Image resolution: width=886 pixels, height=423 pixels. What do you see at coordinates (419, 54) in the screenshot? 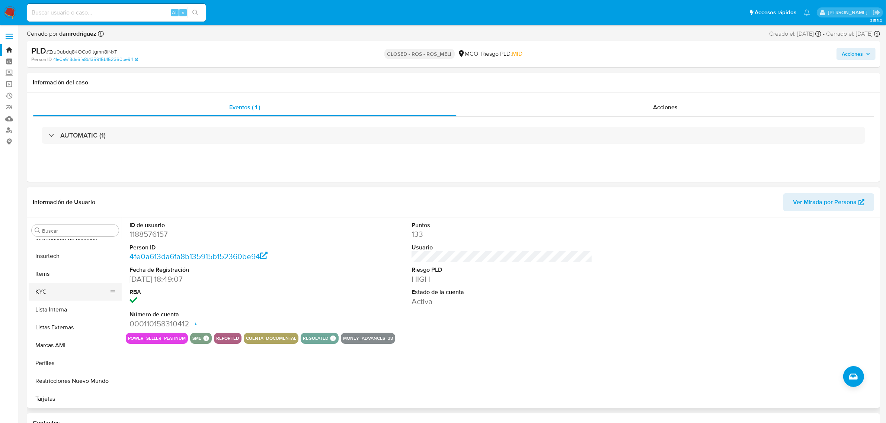
I see `p: CLOSED - ROS - ROS_MELI` at bounding box center [419, 54].